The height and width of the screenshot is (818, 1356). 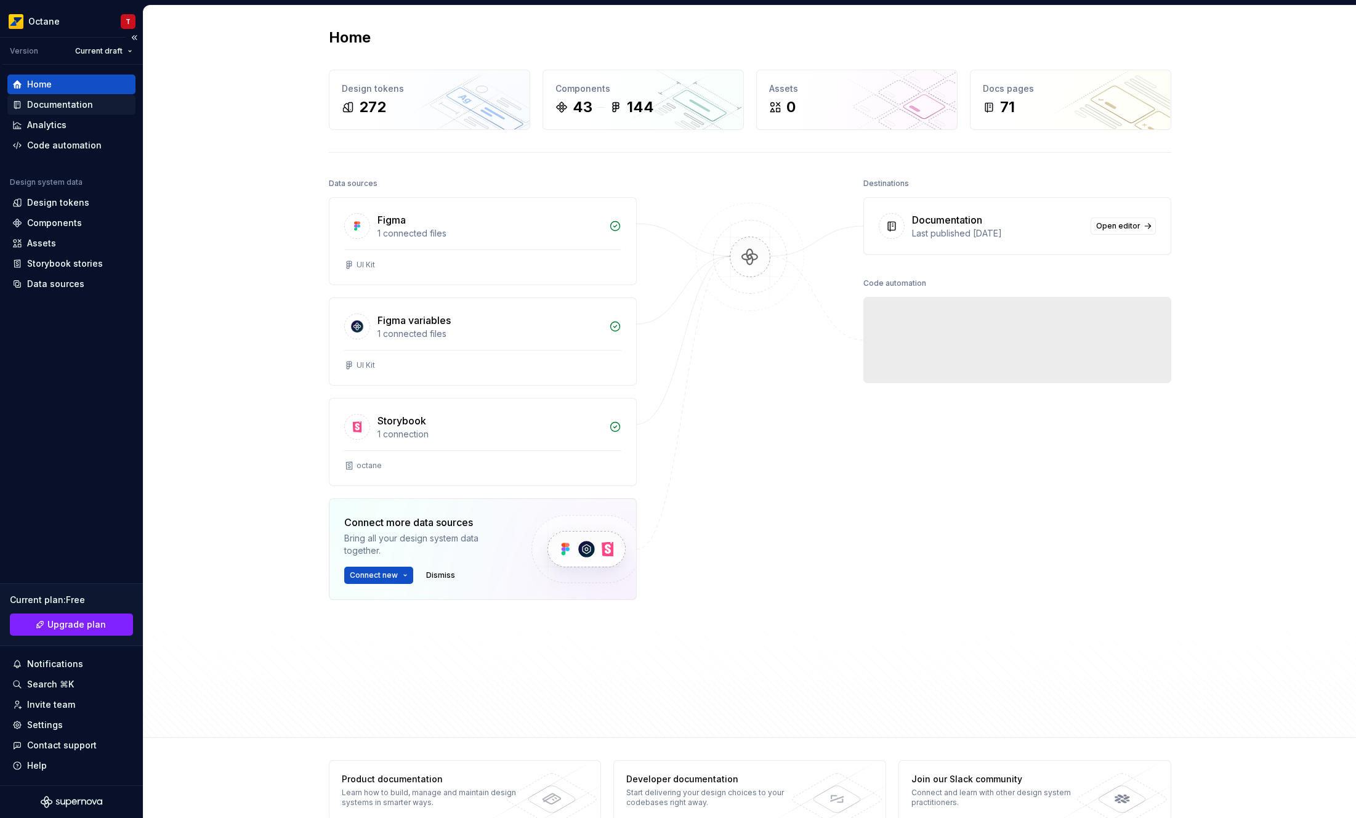 I want to click on span: Current draft, so click(x=98, y=51).